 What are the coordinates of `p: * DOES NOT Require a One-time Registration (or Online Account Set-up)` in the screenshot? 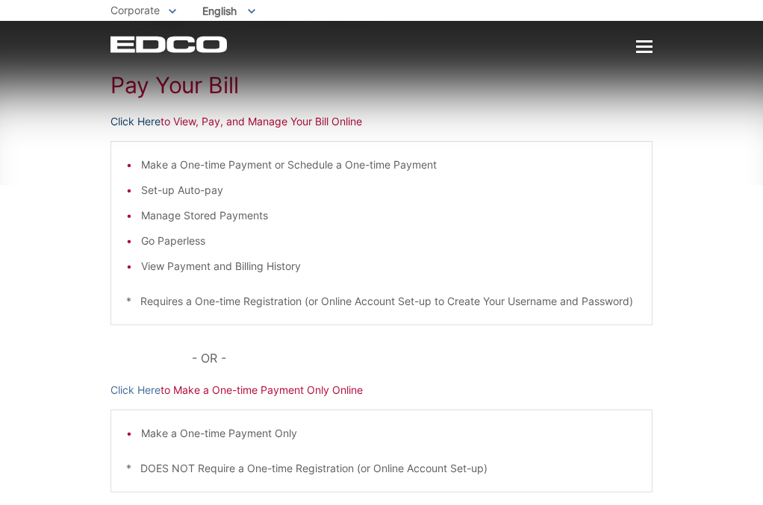 It's located at (381, 469).